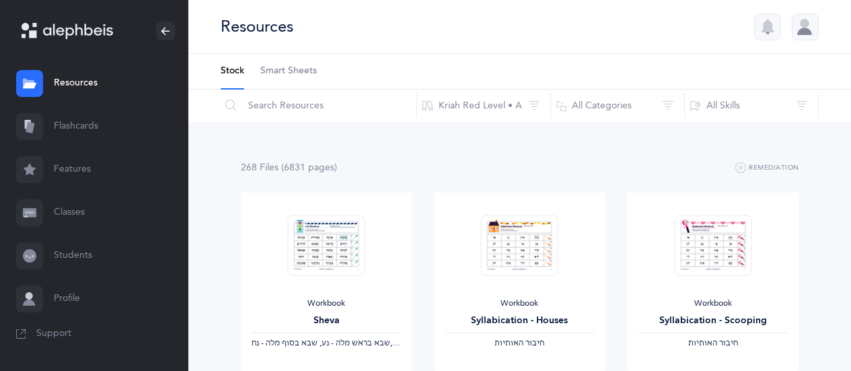  What do you see at coordinates (752, 106) in the screenshot?
I see `button: All Skills` at bounding box center [752, 106].